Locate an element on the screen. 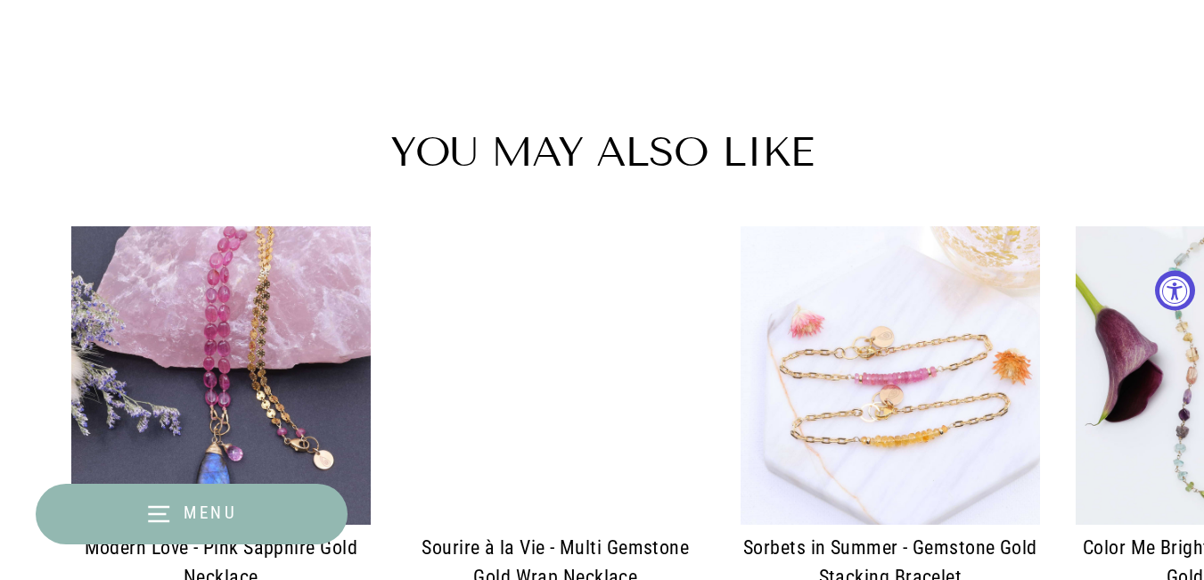  button: Menu is located at coordinates (192, 514).